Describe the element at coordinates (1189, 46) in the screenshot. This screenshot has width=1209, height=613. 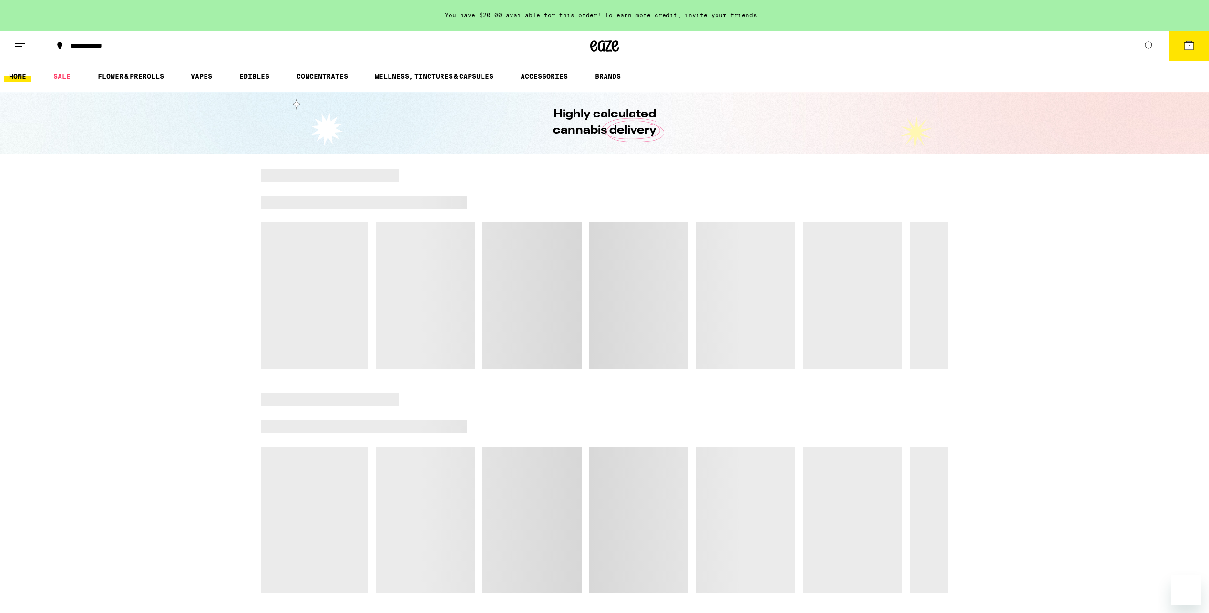
I see `button: 7` at that location.